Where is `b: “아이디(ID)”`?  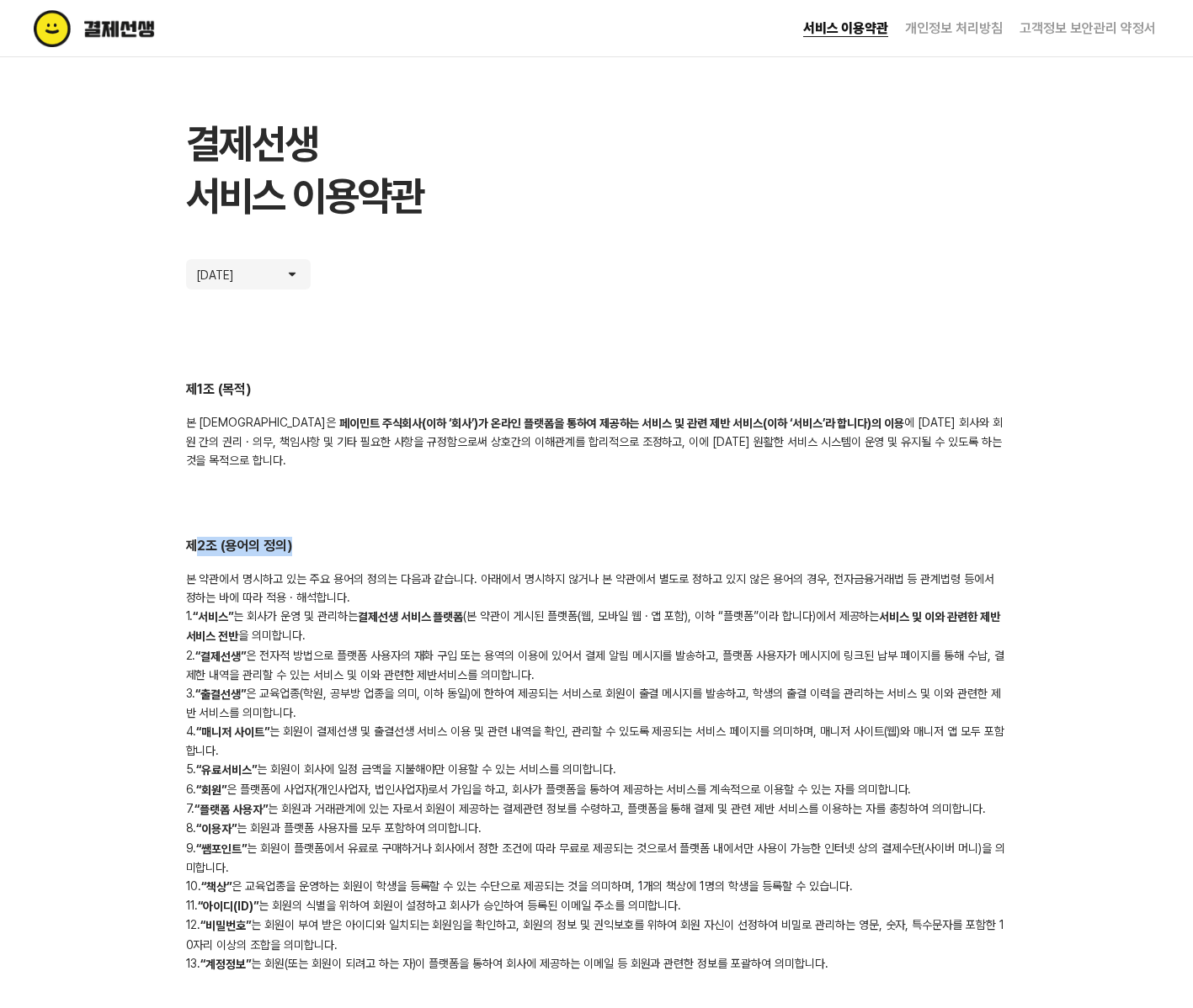 b: “아이디(ID)” is located at coordinates (228, 906).